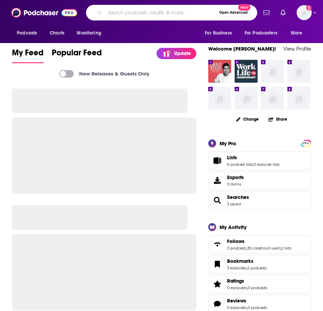 The height and width of the screenshot is (311, 323). I want to click on div: Search podcasts, credits, & more..., so click(171, 13).